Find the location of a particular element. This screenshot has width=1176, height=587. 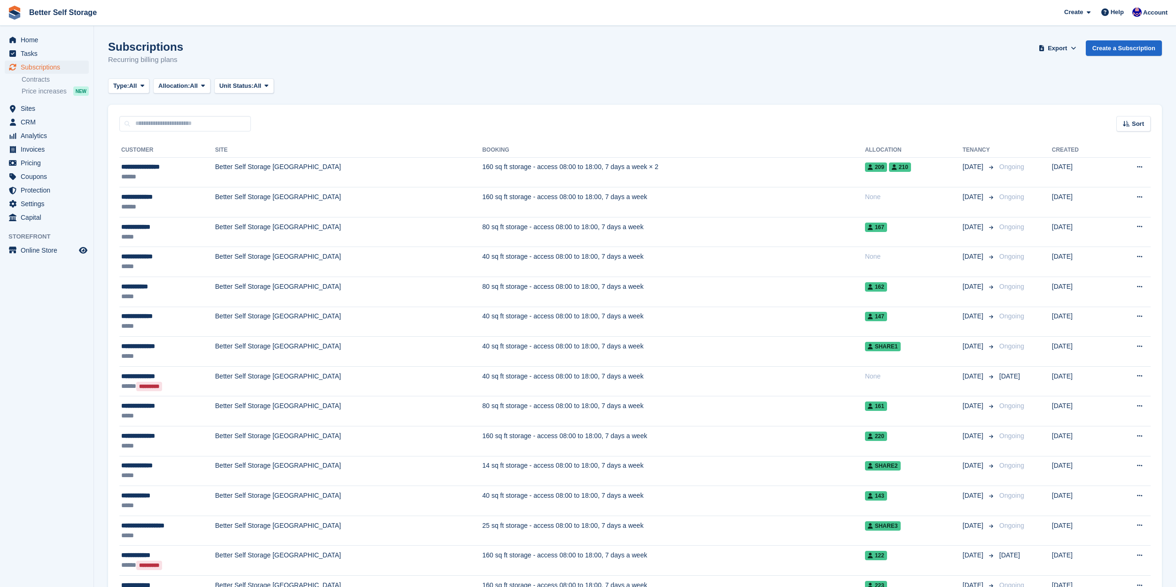

span: Home is located at coordinates (49, 40).